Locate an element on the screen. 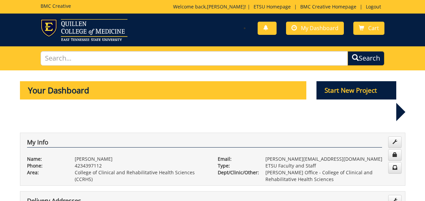  a: BMC Creative Homepage is located at coordinates (329, 6).